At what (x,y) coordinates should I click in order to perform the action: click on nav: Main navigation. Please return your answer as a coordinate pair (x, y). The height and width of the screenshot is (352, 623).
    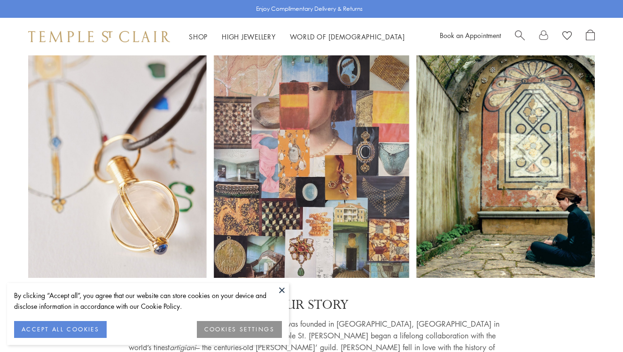
    Looking at the image, I should click on (297, 37).